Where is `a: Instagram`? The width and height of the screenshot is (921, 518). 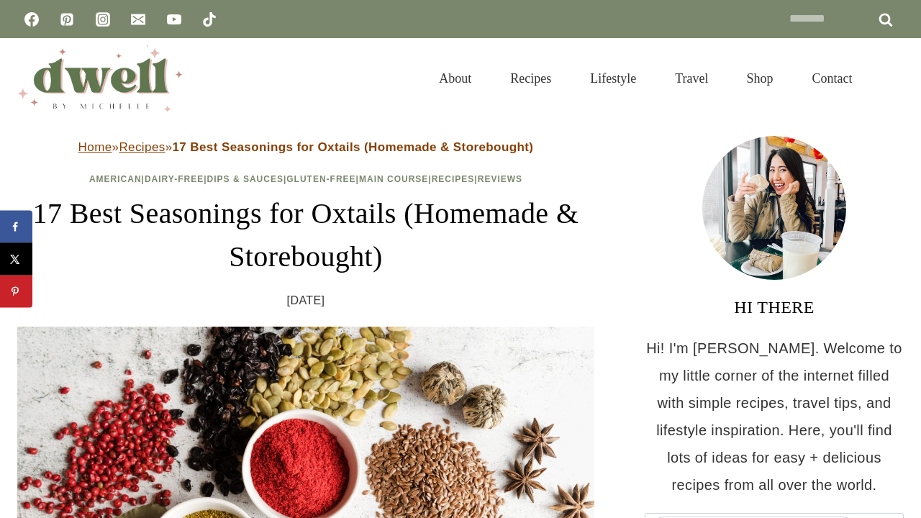
a: Instagram is located at coordinates (103, 19).